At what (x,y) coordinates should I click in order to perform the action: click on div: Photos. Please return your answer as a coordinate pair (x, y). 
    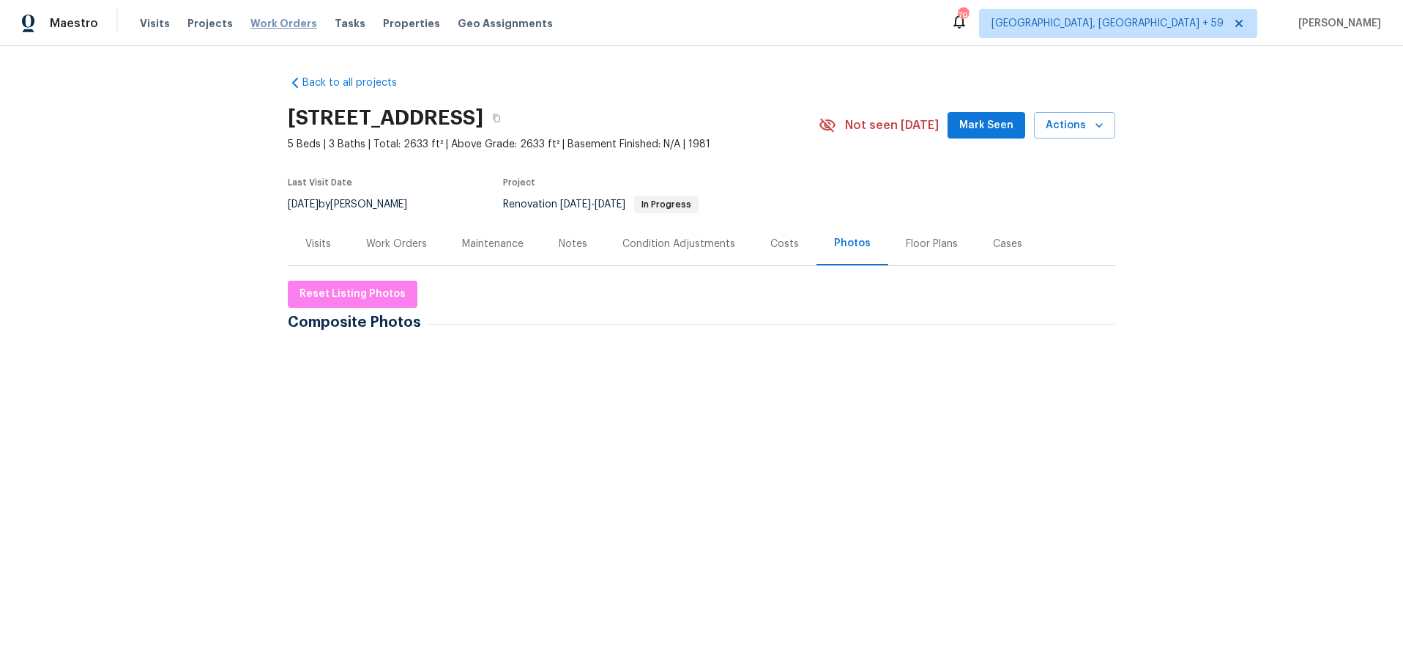
    Looking at the image, I should click on (853, 243).